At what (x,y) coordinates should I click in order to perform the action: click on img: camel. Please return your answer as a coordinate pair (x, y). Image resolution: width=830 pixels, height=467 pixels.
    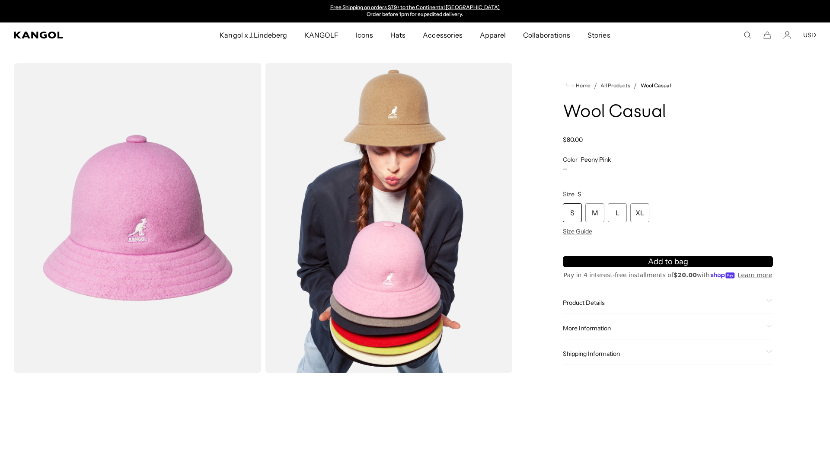
    Looking at the image, I should click on (389, 218).